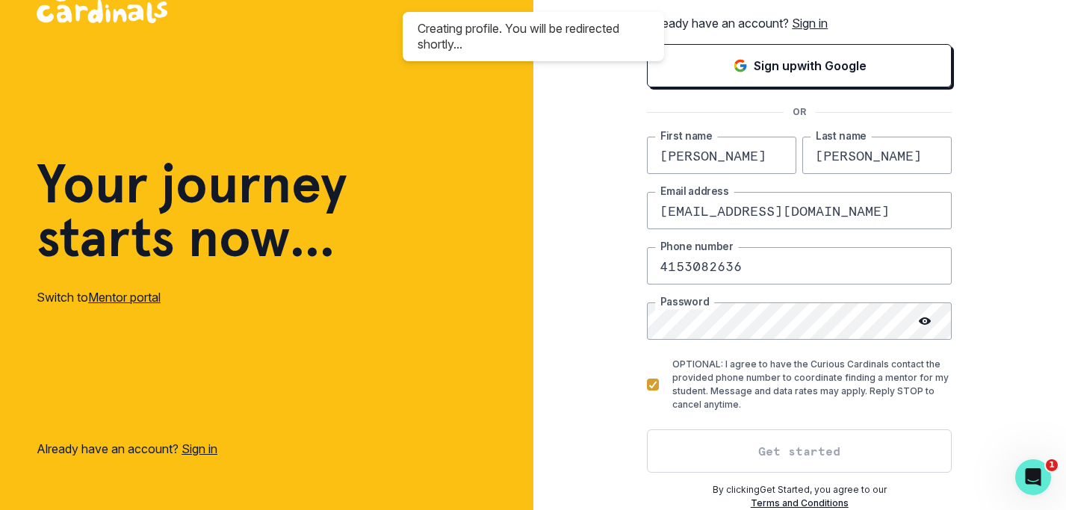 This screenshot has width=1066, height=510. I want to click on span: 1, so click(1052, 465).